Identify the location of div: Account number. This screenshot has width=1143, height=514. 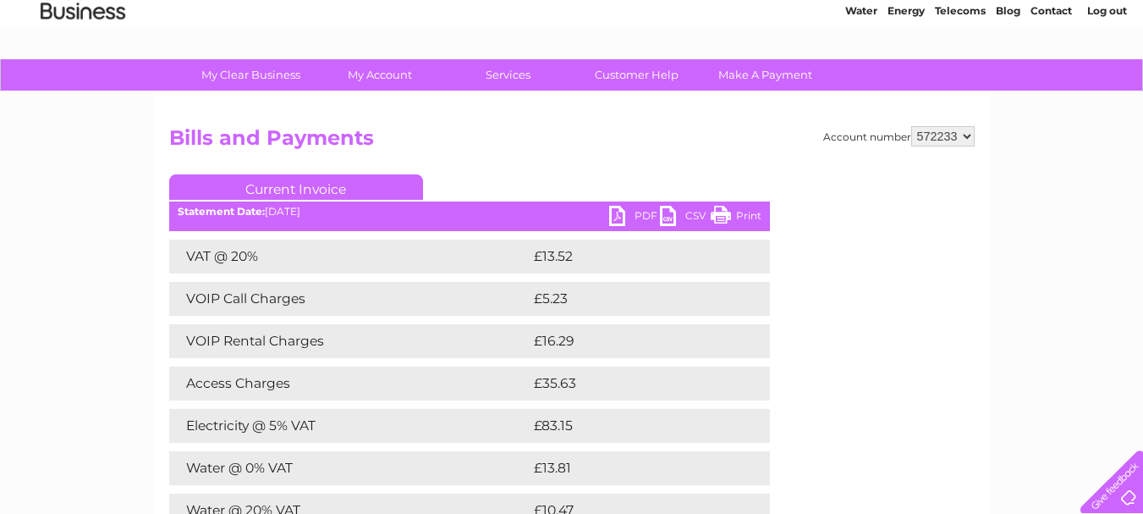
(899, 136).